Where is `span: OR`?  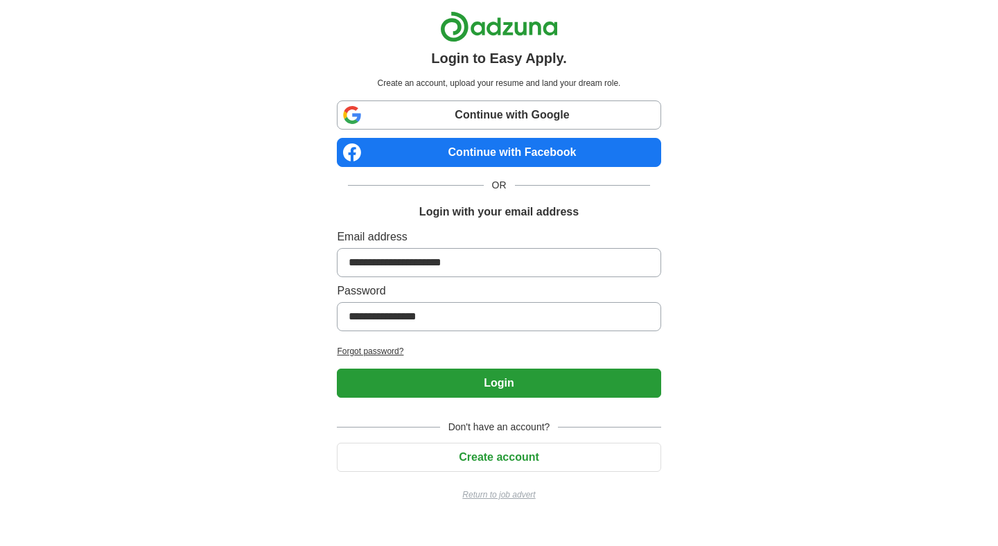 span: OR is located at coordinates (499, 185).